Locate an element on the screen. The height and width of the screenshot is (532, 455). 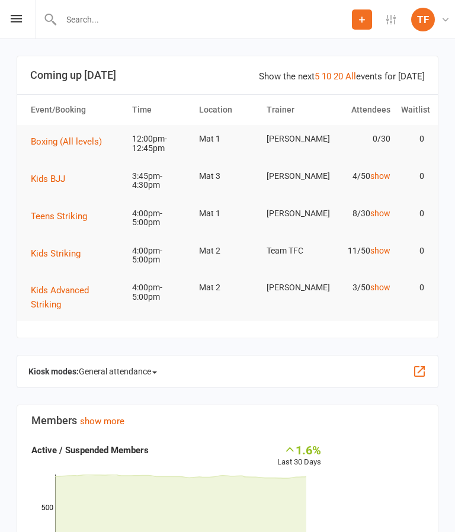
input: Search... is located at coordinates (204, 20).